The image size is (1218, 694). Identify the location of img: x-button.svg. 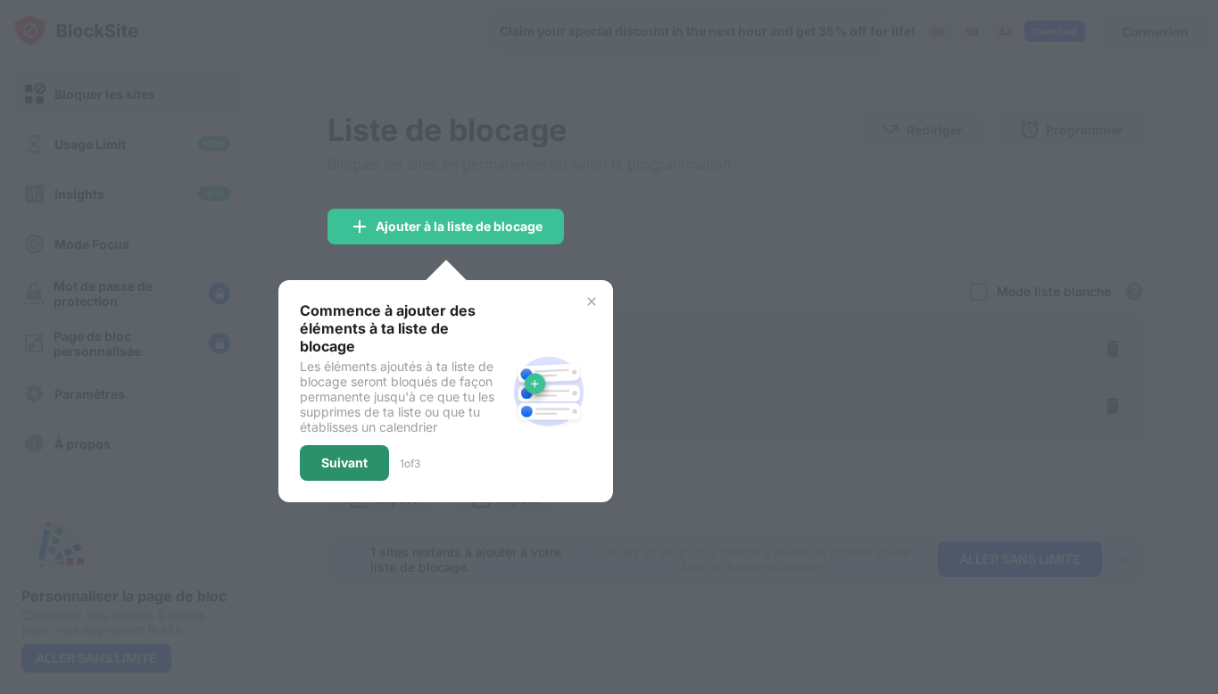
(591, 301).